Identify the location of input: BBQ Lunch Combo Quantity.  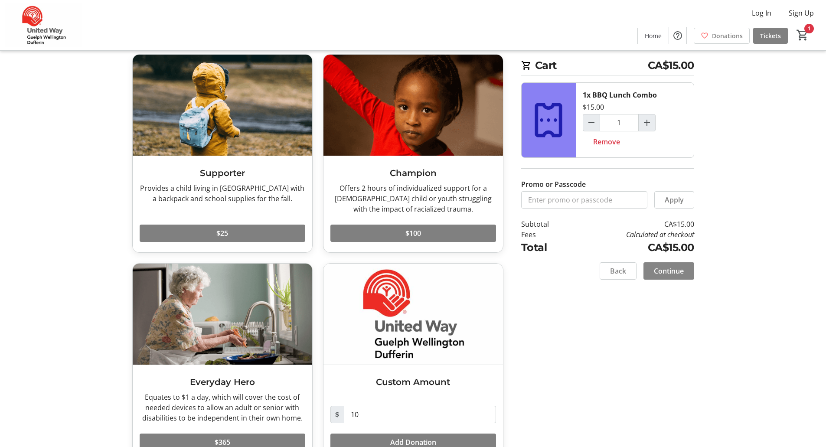
(619, 123).